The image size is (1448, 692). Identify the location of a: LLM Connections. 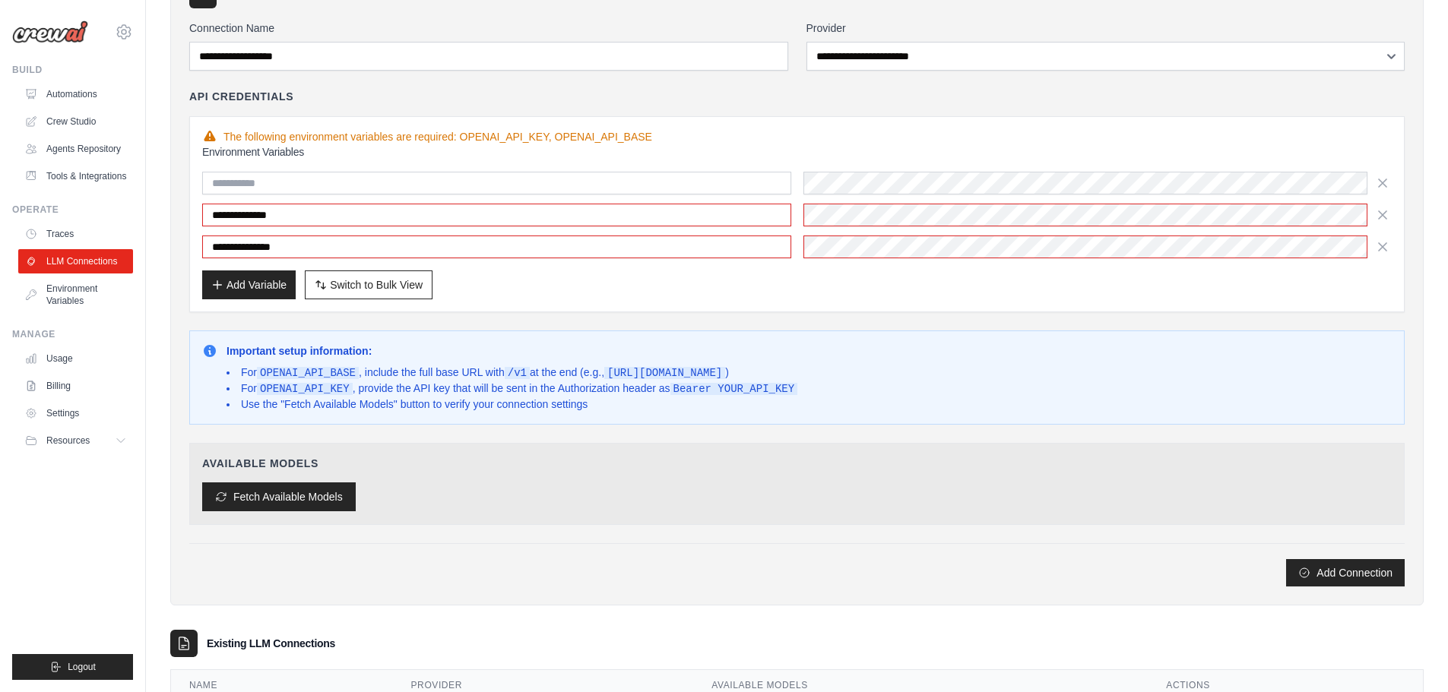
(75, 261).